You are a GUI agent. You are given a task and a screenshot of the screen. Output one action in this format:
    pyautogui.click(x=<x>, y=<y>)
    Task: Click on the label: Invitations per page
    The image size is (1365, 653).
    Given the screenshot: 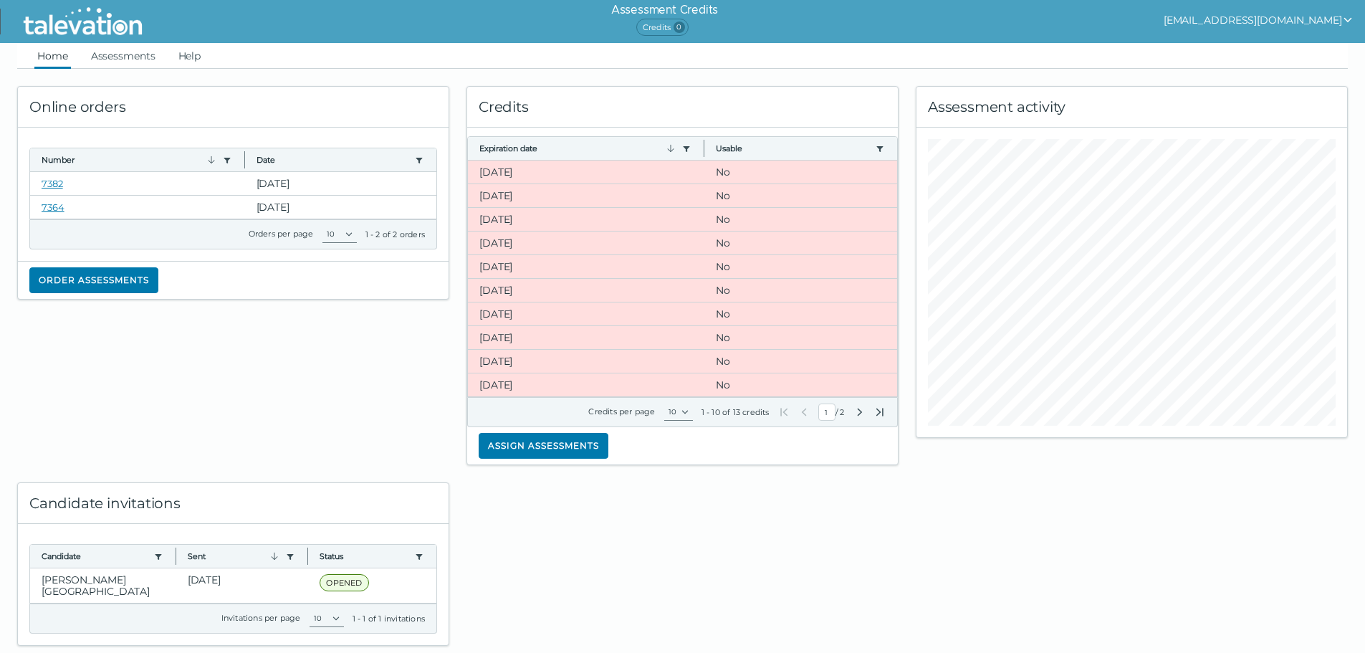 What is the action you would take?
    pyautogui.click(x=261, y=618)
    